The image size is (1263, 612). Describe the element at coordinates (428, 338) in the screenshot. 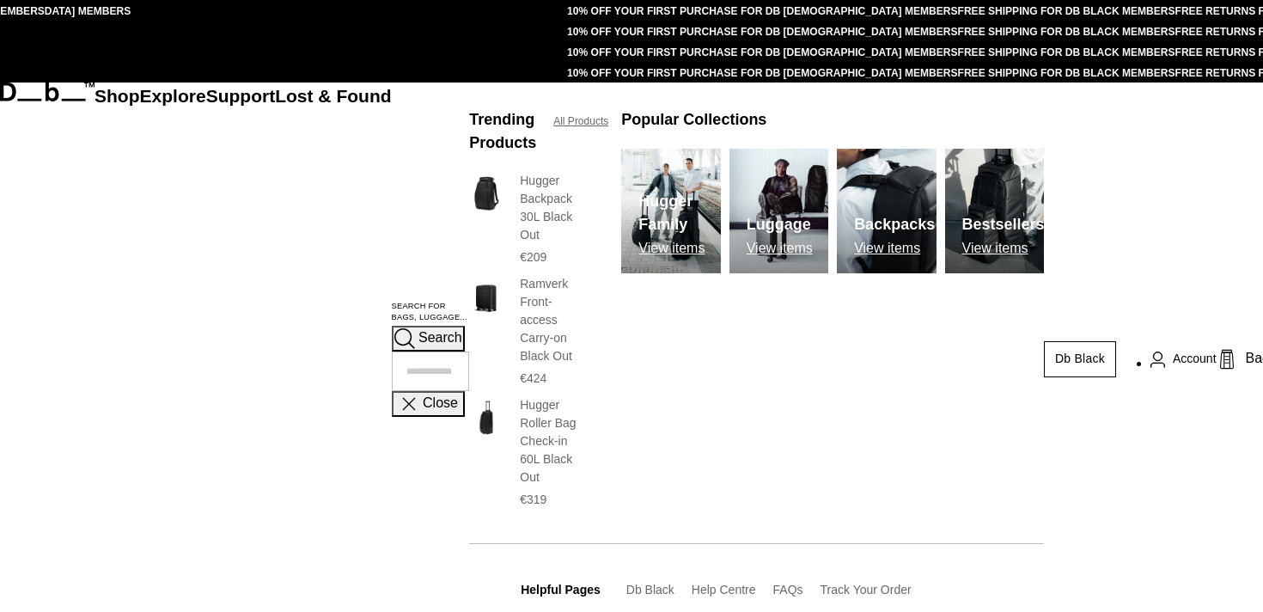

I see `button: Search` at that location.